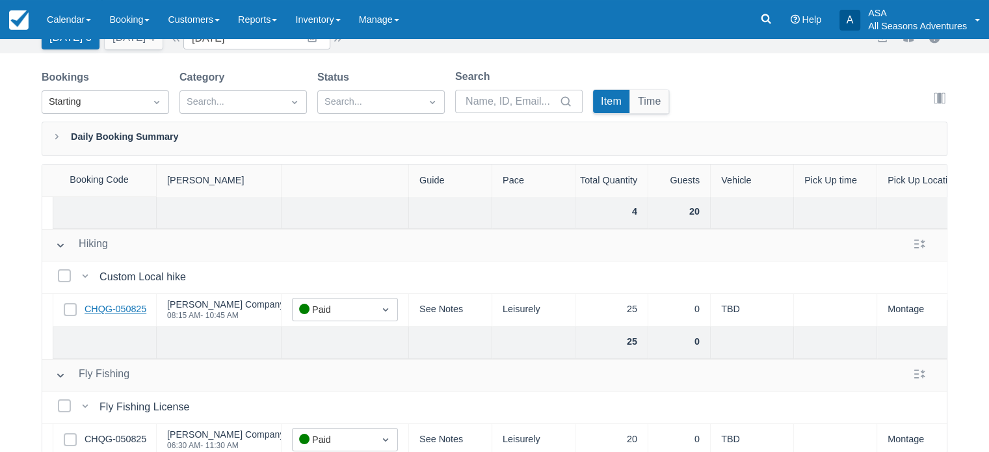 The image size is (989, 452). Describe the element at coordinates (919, 181) in the screenshot. I see `div: Pick Up Location` at that location.